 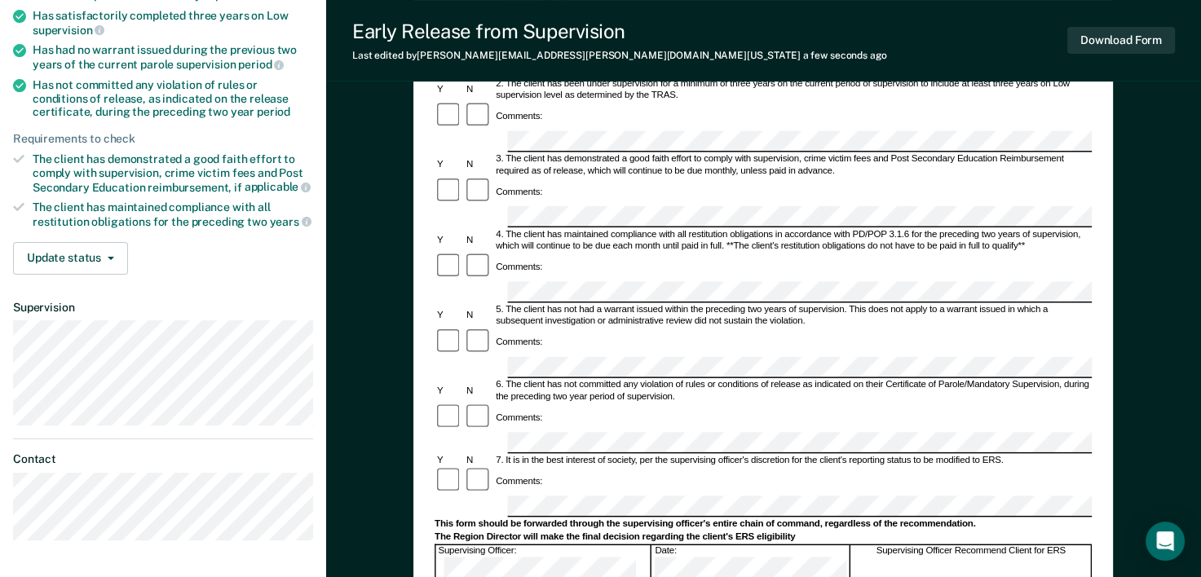 What do you see at coordinates (68, 30) in the screenshot?
I see `span: supervision` at bounding box center [68, 30].